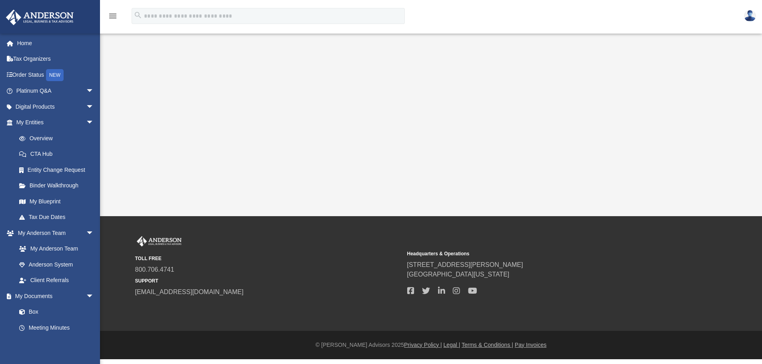 The image size is (762, 364). What do you see at coordinates (268, 259) in the screenshot?
I see `small: TOLL FREE` at bounding box center [268, 259].